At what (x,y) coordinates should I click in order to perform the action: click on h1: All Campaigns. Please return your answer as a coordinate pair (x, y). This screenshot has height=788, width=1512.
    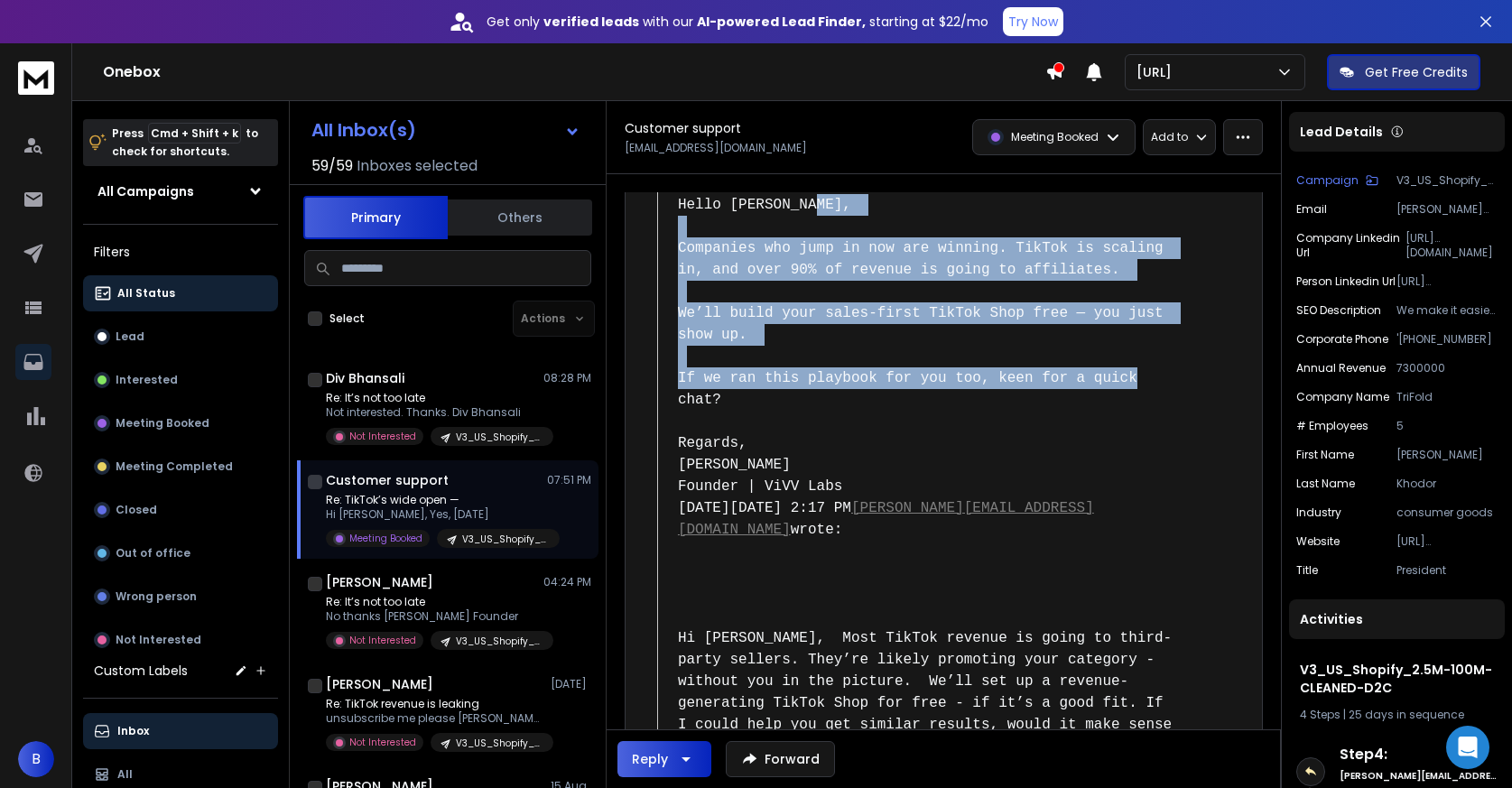
    Looking at the image, I should click on (146, 192).